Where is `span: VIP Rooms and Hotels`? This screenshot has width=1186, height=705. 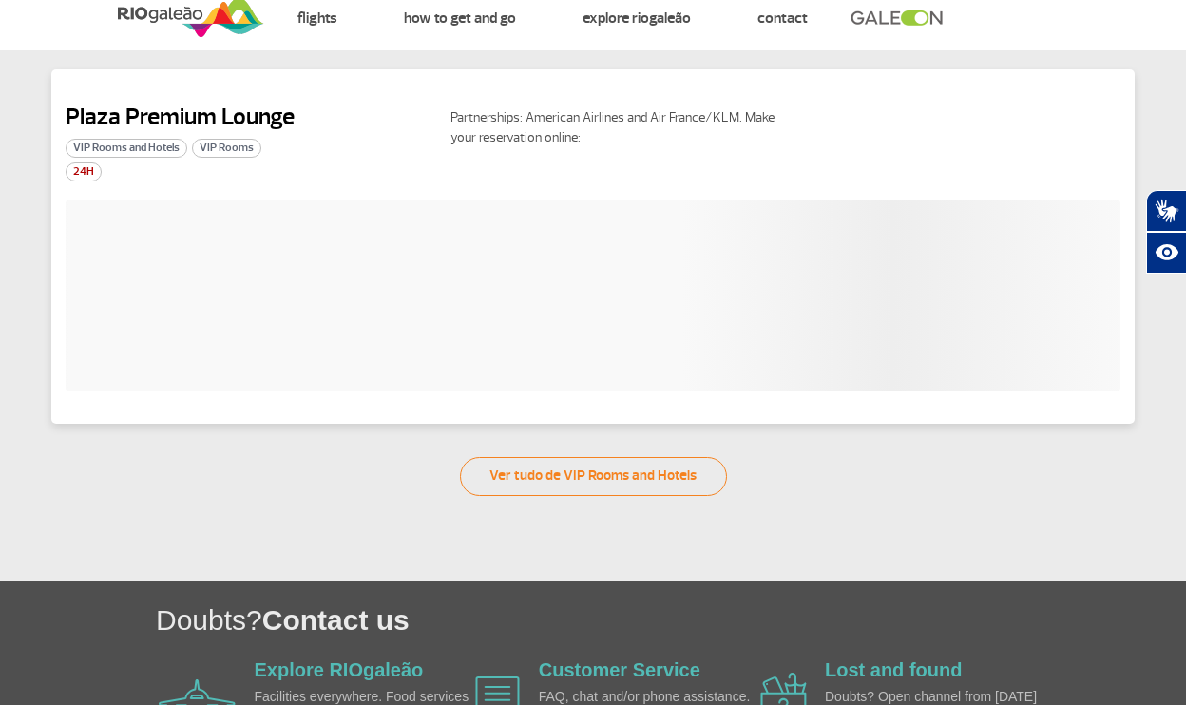 span: VIP Rooms and Hotels is located at coordinates (126, 148).